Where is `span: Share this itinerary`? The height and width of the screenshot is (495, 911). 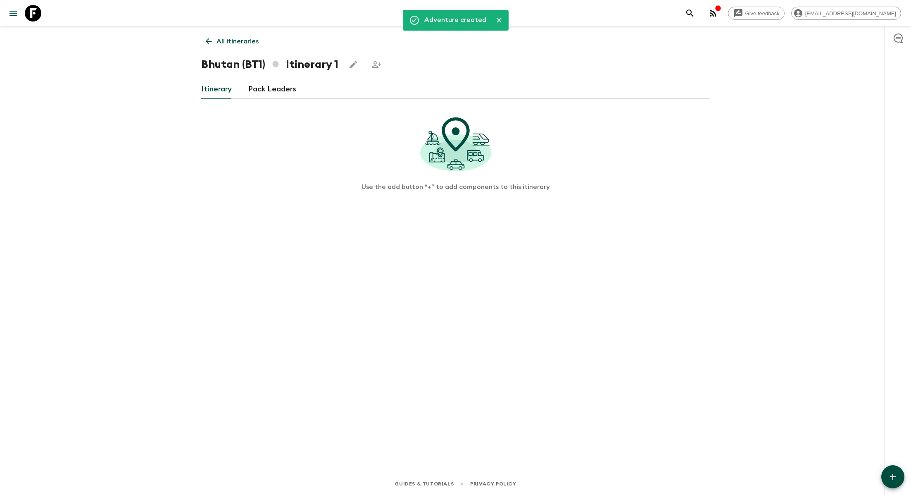
span: Share this itinerary is located at coordinates (377, 64).